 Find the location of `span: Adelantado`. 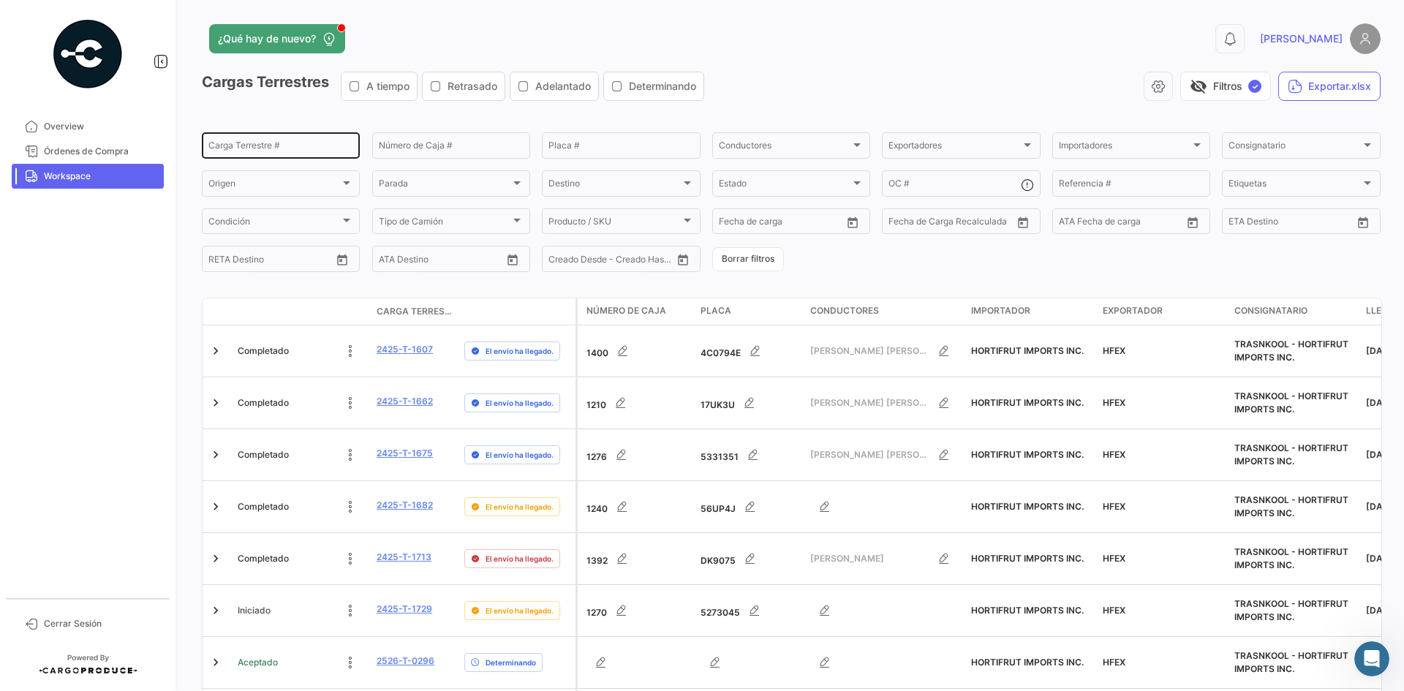

span: Adelantado is located at coordinates (563, 86).